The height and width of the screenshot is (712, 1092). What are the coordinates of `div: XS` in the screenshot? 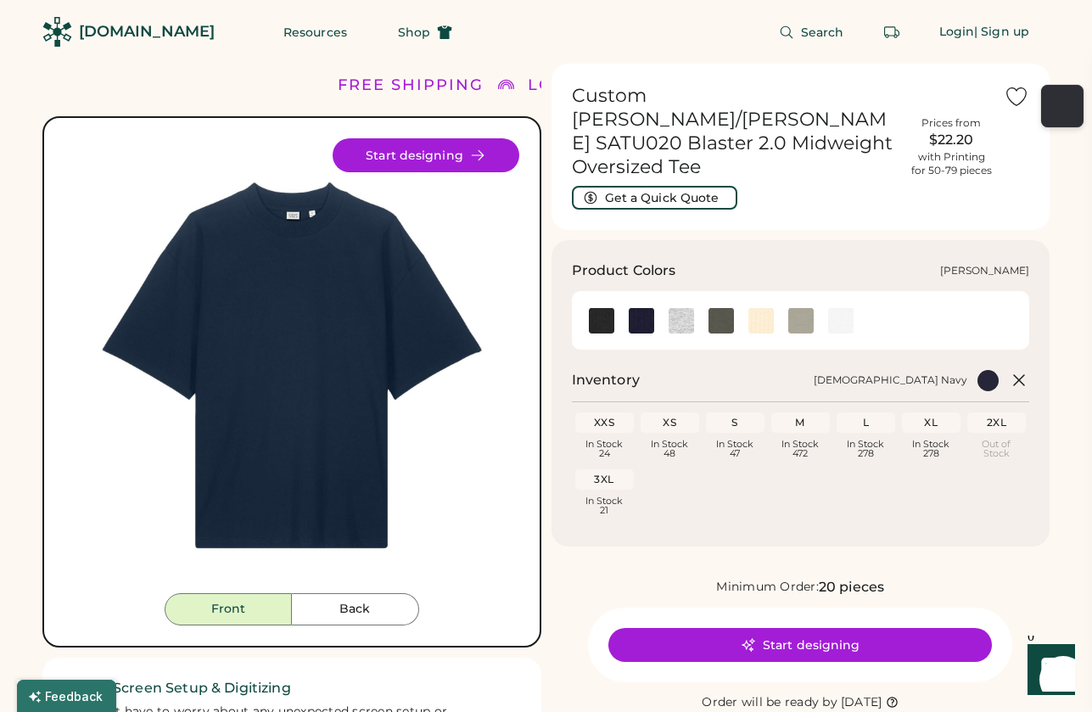 It's located at (670, 423).